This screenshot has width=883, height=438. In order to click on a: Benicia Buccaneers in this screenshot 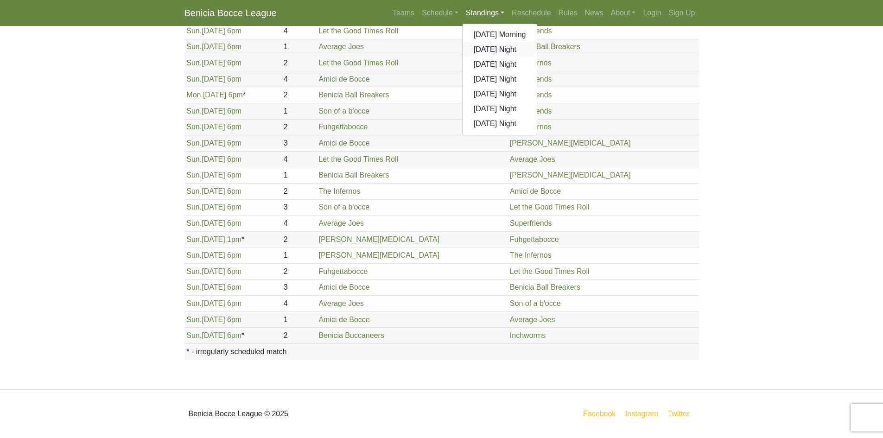, I will do `click(351, 335)`.